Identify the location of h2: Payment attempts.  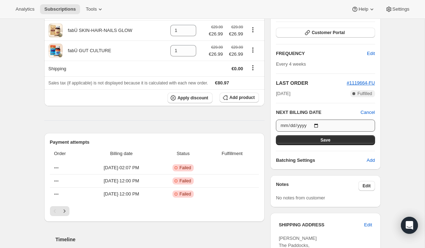
(154, 142).